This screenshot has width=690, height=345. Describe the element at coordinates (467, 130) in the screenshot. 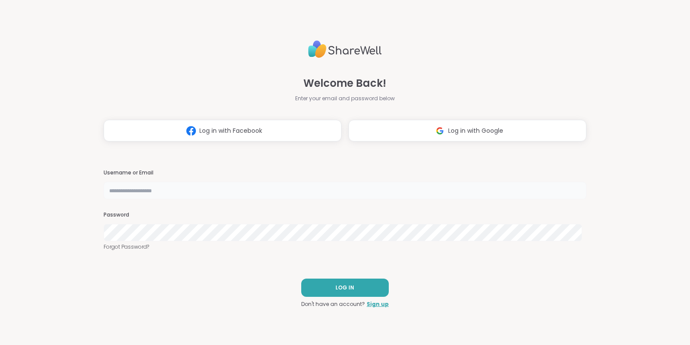

I see `button: Log in with Google` at that location.